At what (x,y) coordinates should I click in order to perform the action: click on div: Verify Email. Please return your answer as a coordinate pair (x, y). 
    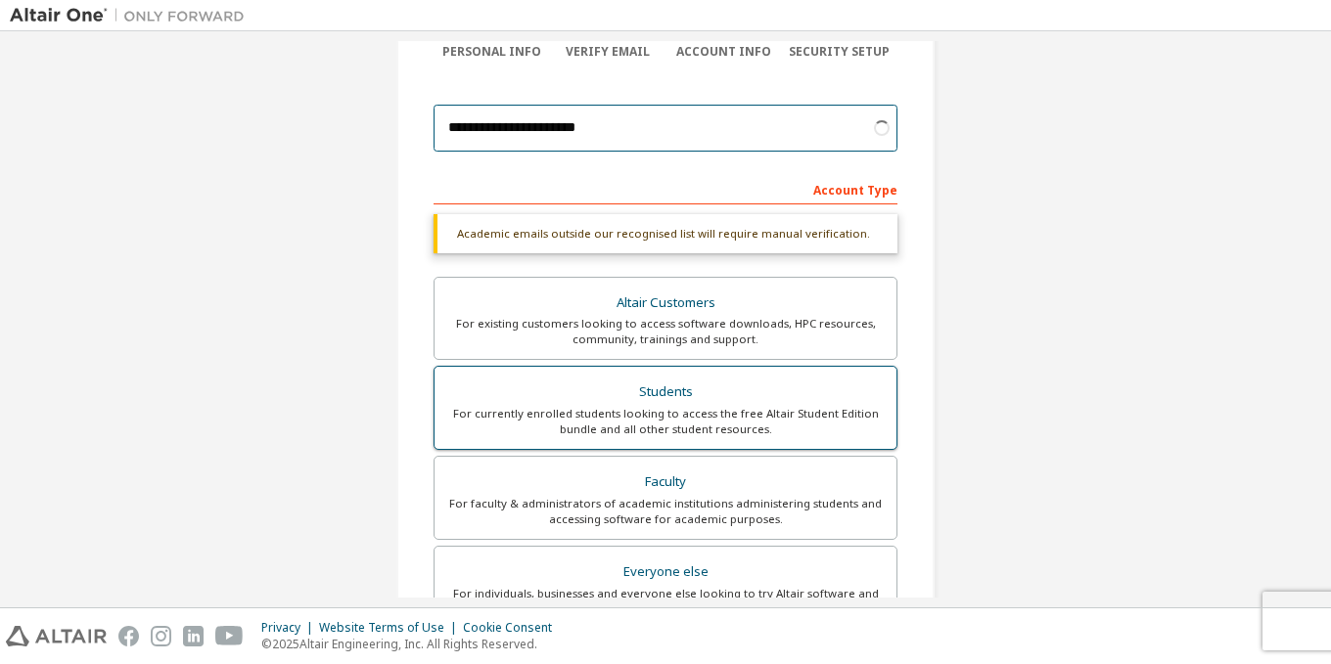
    Looking at the image, I should click on (608, 52).